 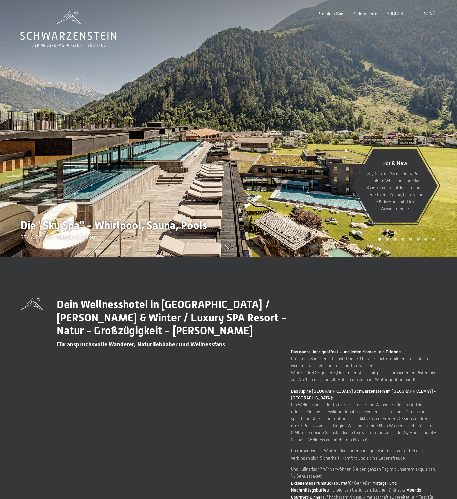 I want to click on p: Sky Spa mit 23m Infinity Pool, großem Whirlpool und Sky-Sauna, Sauna Outdoor Lounge, neue Event-S..., so click(x=395, y=191).